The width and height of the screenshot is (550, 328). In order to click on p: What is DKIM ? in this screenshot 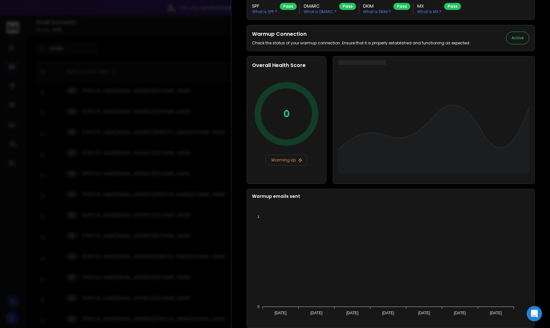, I will do `click(376, 12)`.